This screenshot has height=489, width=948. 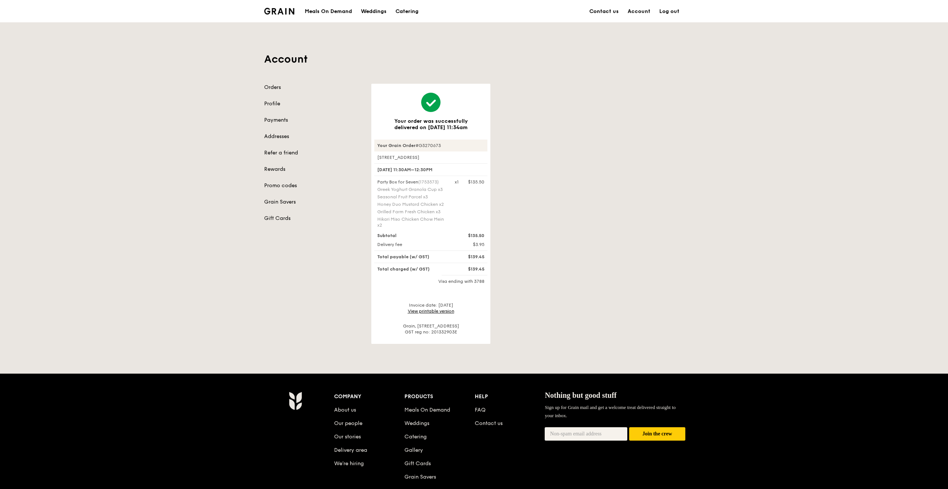 What do you see at coordinates (411, 182) in the screenshot?
I see `div: Party Box for Seven` at bounding box center [411, 182].